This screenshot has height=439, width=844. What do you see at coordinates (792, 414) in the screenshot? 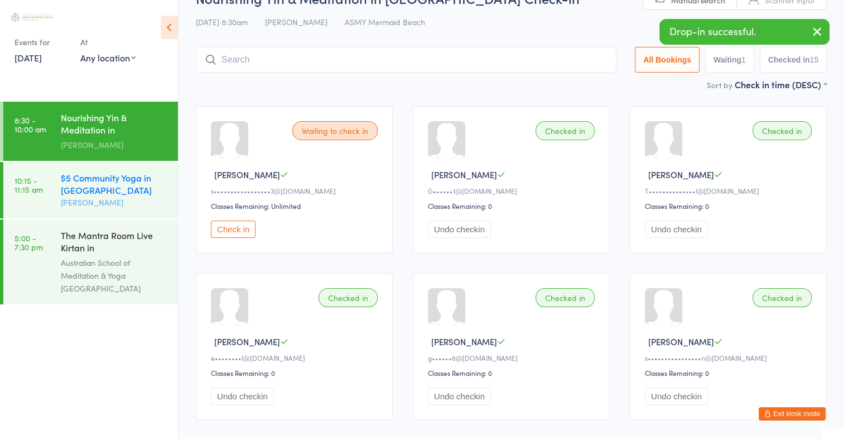
I see `button: Exit kiosk mode` at bounding box center [792, 414].